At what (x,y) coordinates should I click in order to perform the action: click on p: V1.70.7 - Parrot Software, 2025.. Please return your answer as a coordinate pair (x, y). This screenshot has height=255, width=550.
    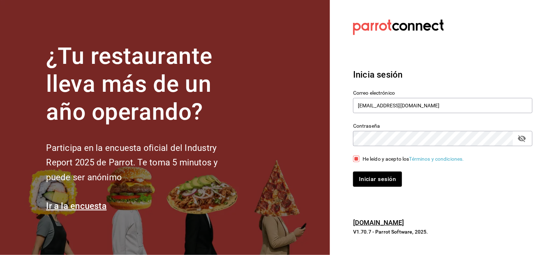
    Looking at the image, I should click on (443, 232).